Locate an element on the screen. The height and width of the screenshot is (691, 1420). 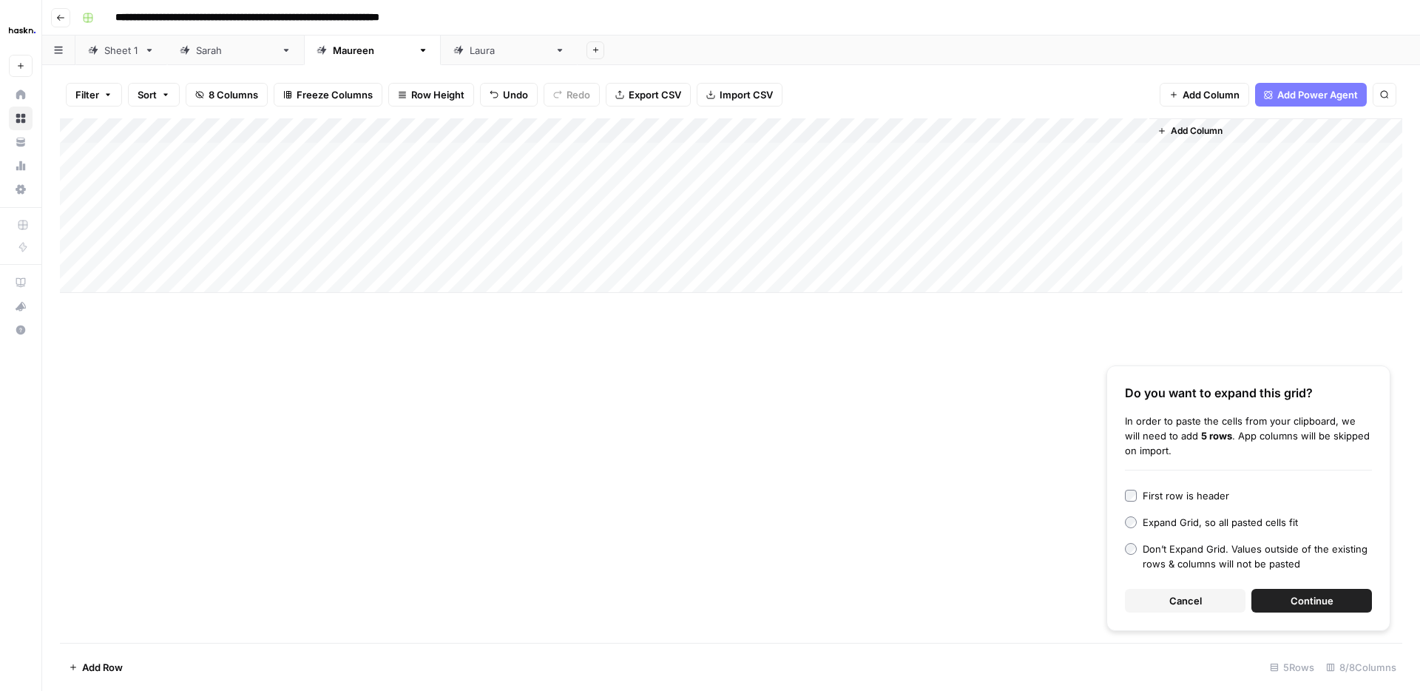
div: Don’t Expand Grid. Values outside of the existing rows & columns will not be pasted is located at coordinates (1257, 556).